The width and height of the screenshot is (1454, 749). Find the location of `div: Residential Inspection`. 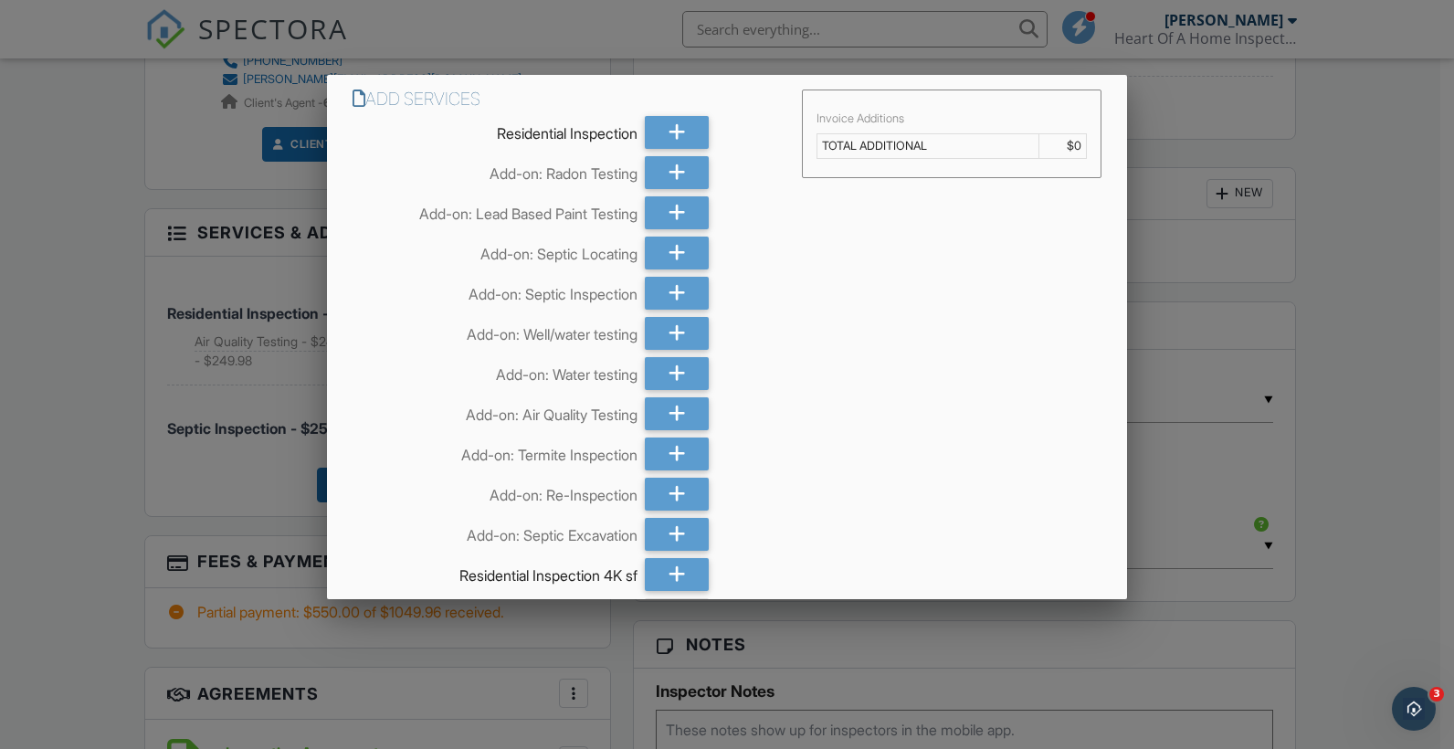

div: Residential Inspection is located at coordinates (495, 130).